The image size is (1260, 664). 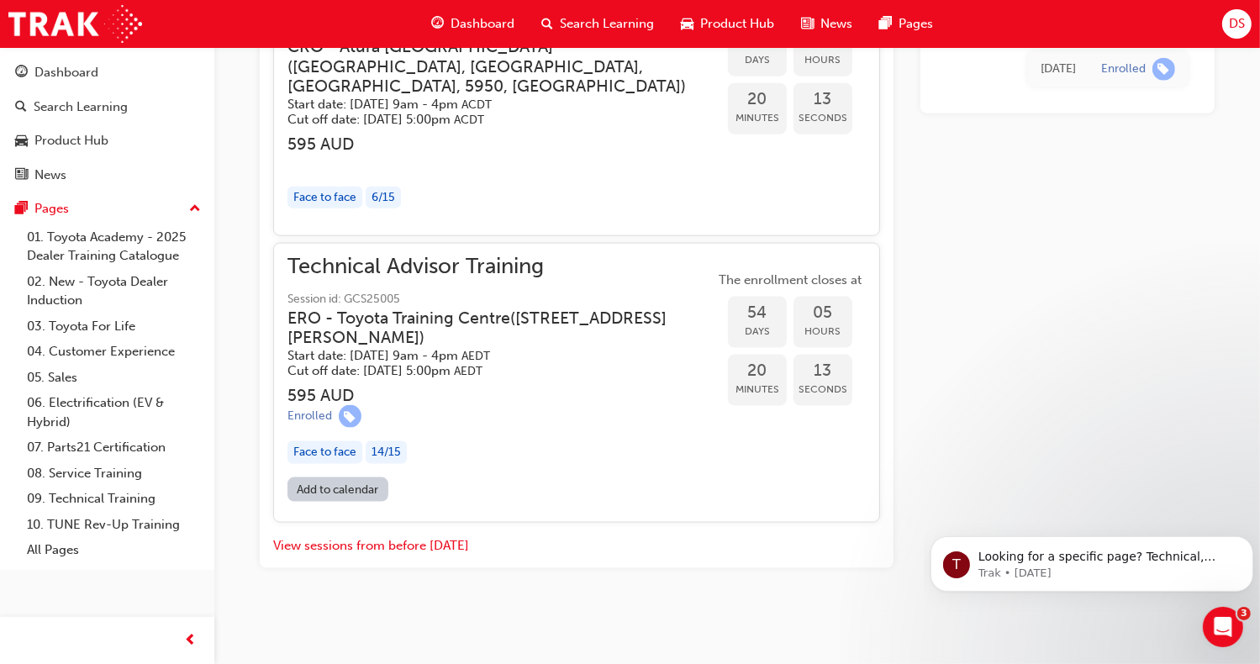 What do you see at coordinates (113, 377) in the screenshot?
I see `a: 05. Sales` at bounding box center [113, 377].